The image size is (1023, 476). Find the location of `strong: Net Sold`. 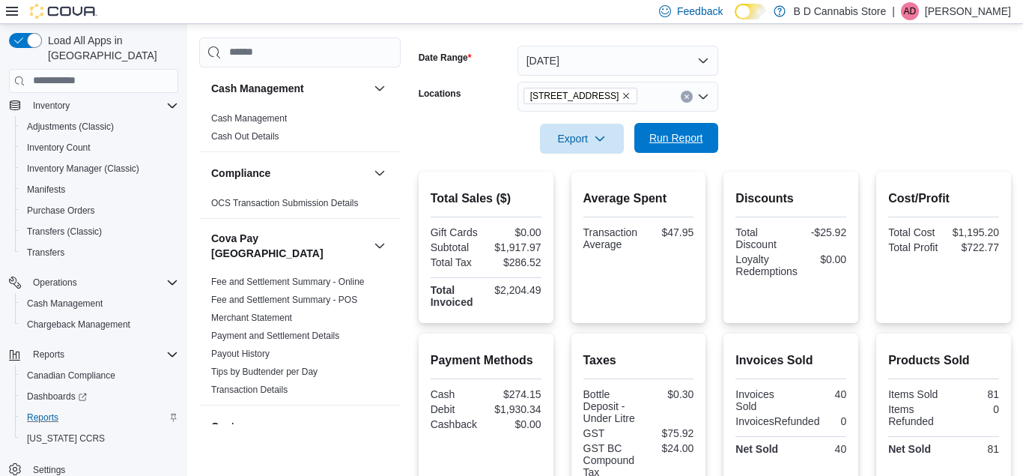

strong: Net Sold is located at coordinates (756, 449).